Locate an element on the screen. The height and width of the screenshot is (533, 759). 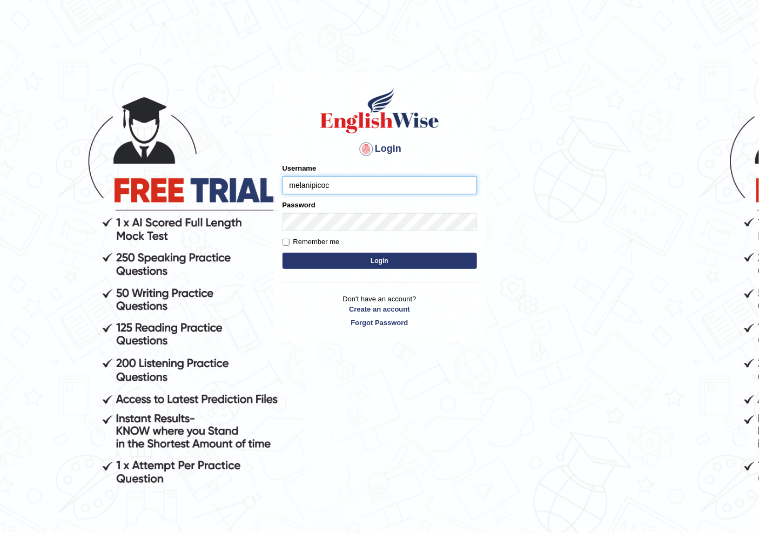
label: Remember me is located at coordinates (311, 242).